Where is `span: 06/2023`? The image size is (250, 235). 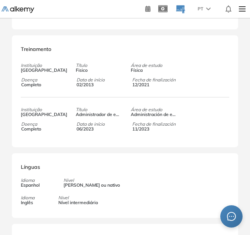 span: 06/2023 is located at coordinates (100, 129).